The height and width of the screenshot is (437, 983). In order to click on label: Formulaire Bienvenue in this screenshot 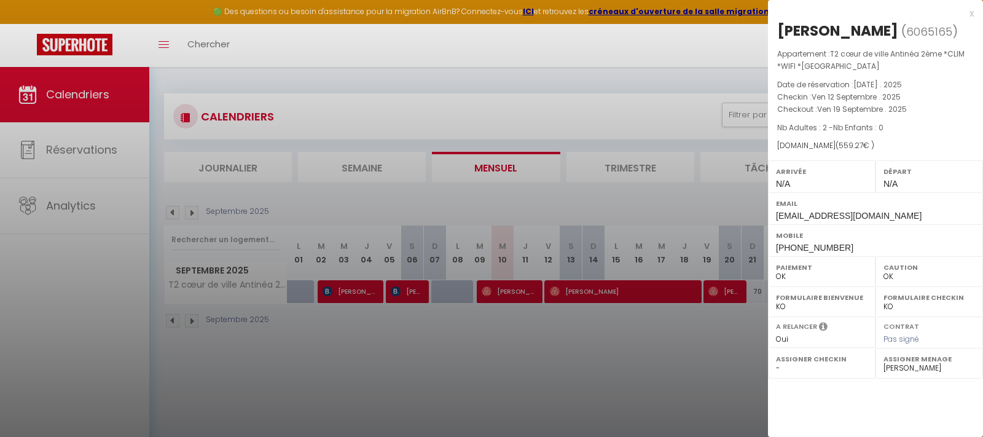, I will do `click(821, 297)`.